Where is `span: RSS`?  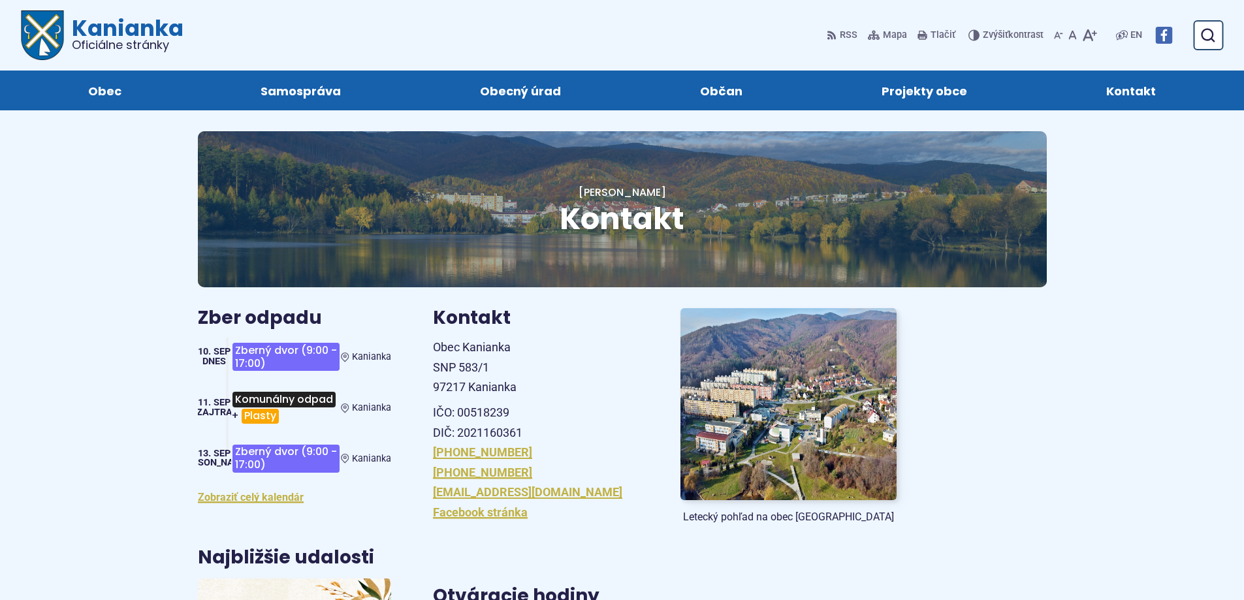 span: RSS is located at coordinates (848, 35).